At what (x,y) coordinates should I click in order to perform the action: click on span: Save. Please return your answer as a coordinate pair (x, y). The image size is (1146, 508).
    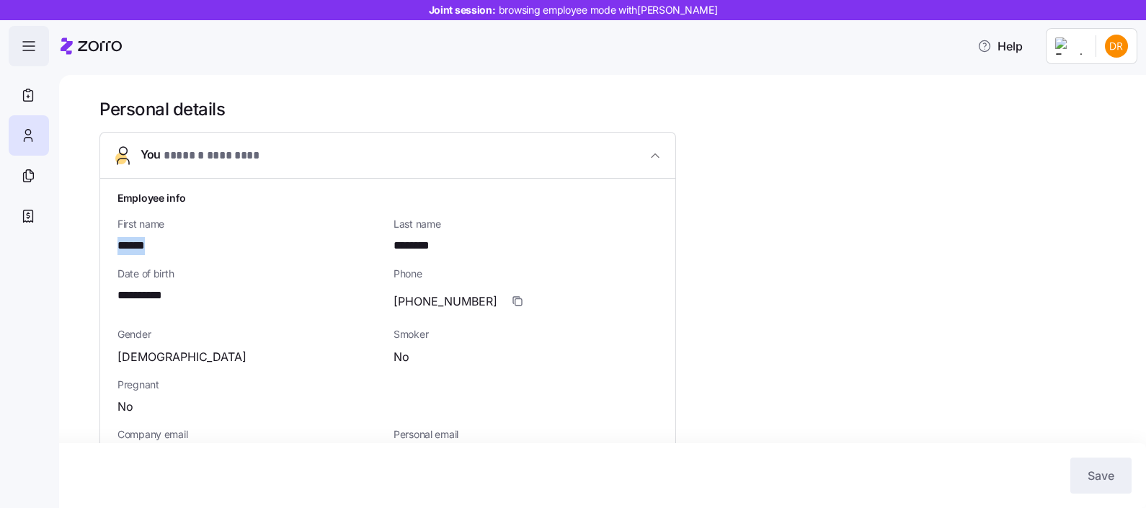
    Looking at the image, I should click on (1100, 476).